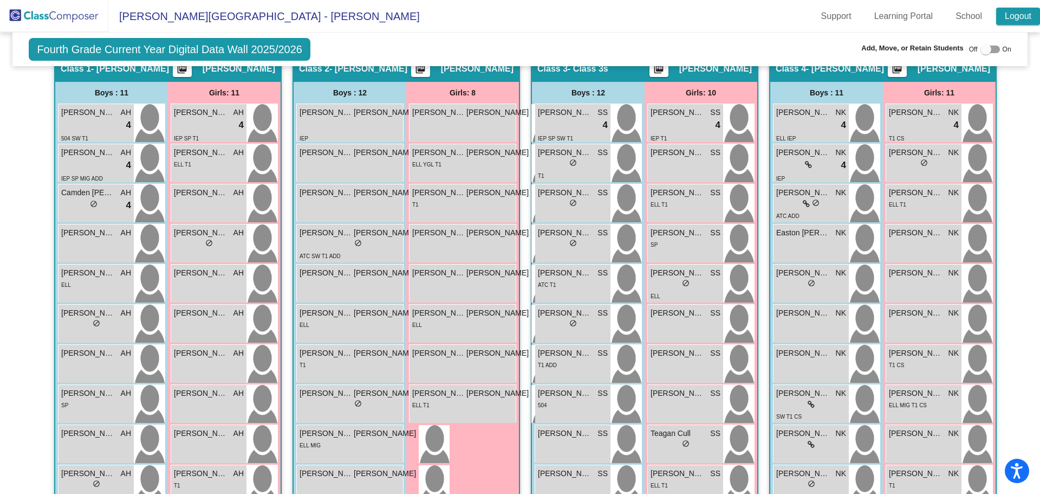 The image size is (1040, 494). What do you see at coordinates (789, 416) in the screenshot?
I see `span: SW T1 CS` at bounding box center [789, 416].